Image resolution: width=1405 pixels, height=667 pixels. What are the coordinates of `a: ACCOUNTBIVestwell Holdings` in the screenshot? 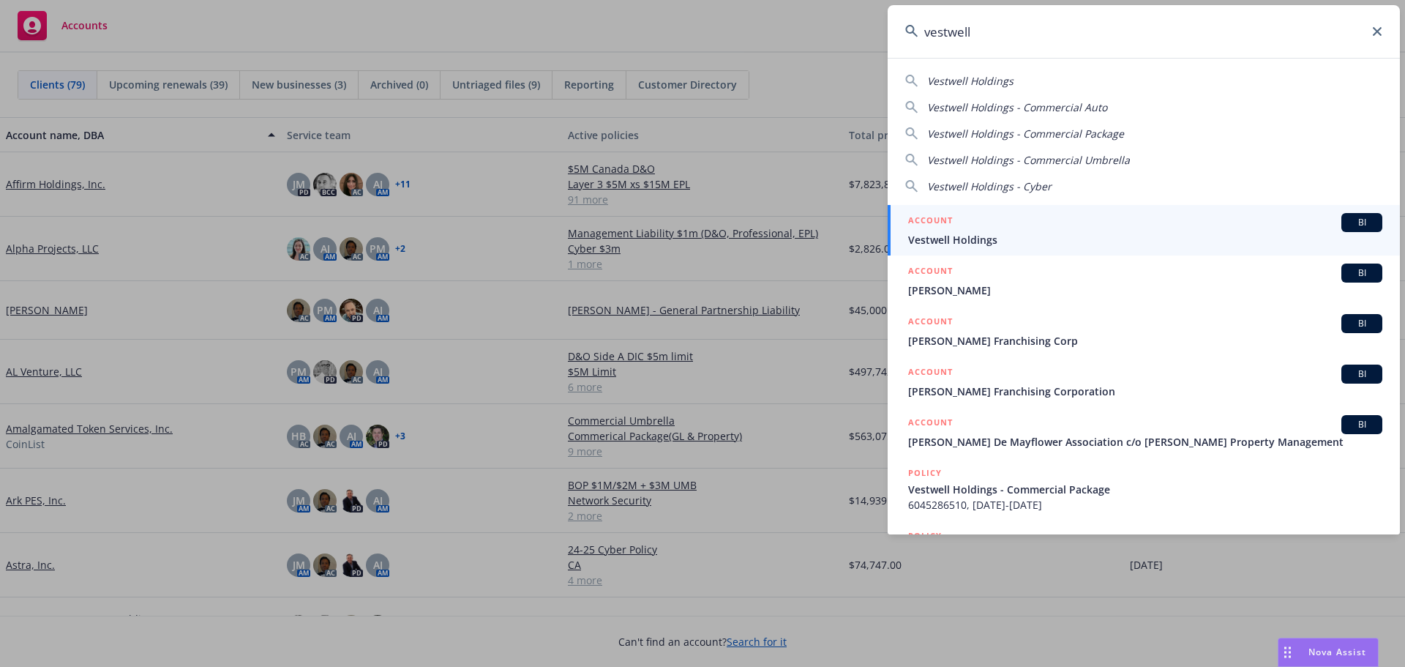 It's located at (1144, 230).